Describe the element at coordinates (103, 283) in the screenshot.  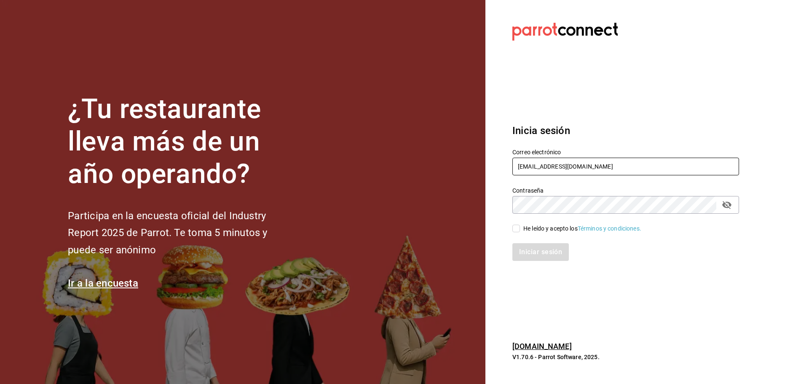
I see `a: Ir a la encuesta` at that location.